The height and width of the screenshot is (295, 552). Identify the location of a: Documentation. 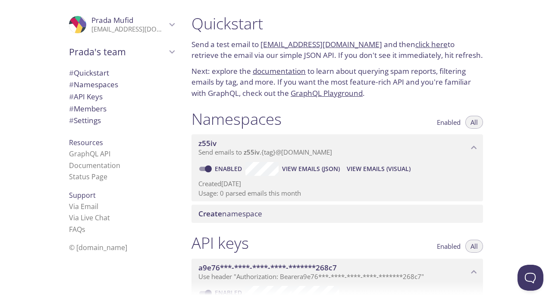
(94, 165).